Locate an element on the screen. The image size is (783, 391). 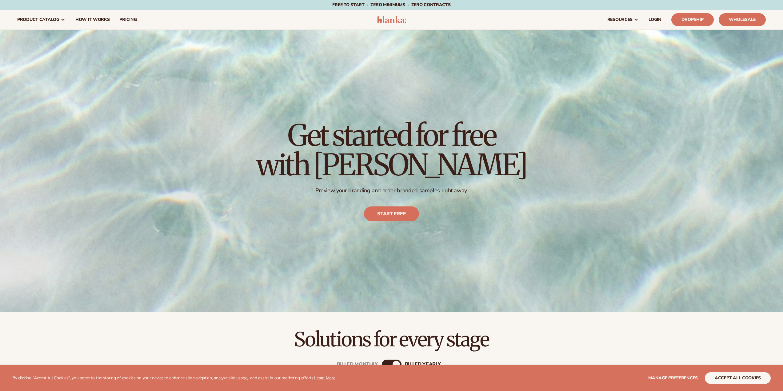
a: pricing is located at coordinates (128, 20).